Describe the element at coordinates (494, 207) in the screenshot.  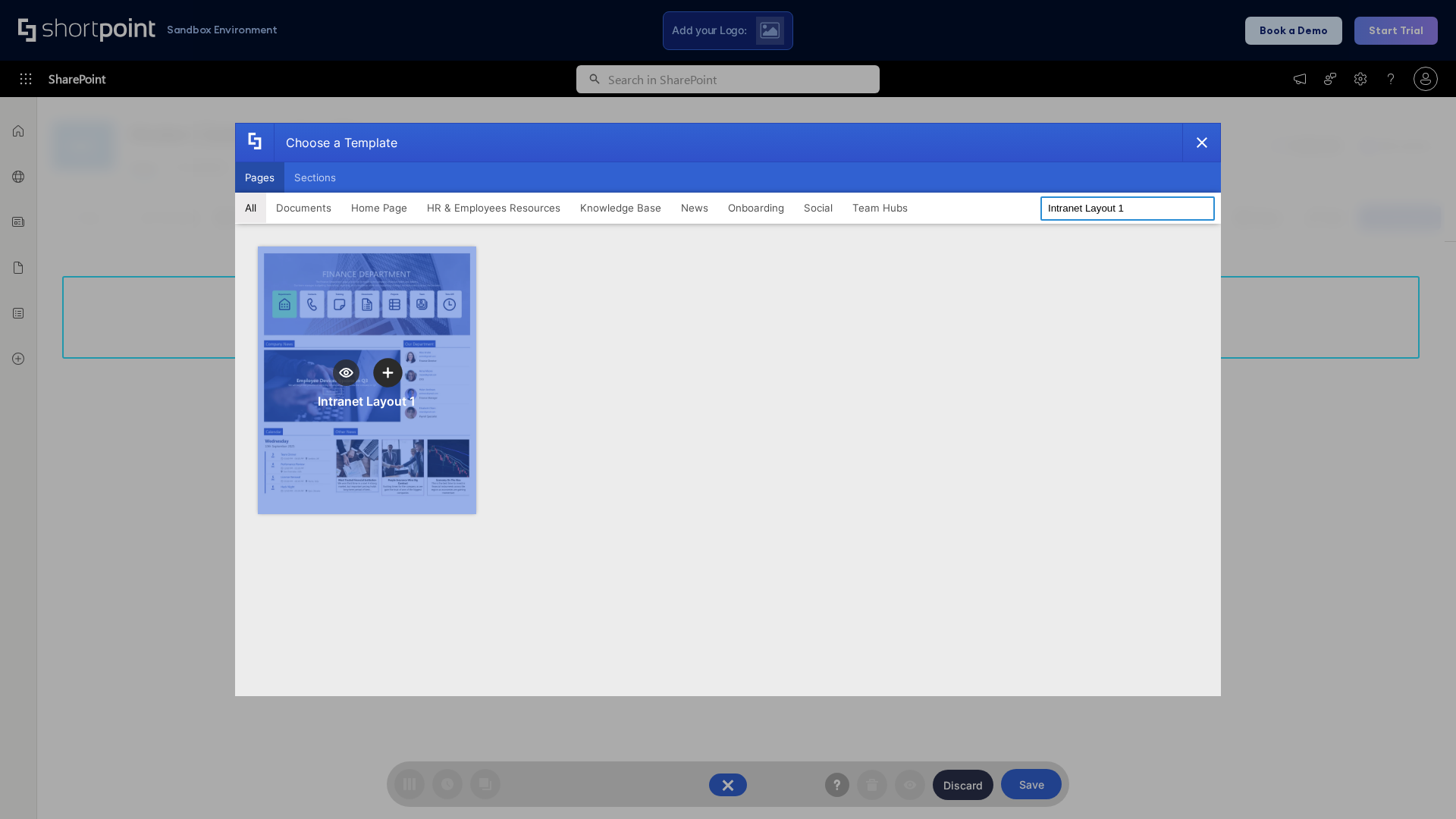
I see `button: HR & Employees Resources` at that location.